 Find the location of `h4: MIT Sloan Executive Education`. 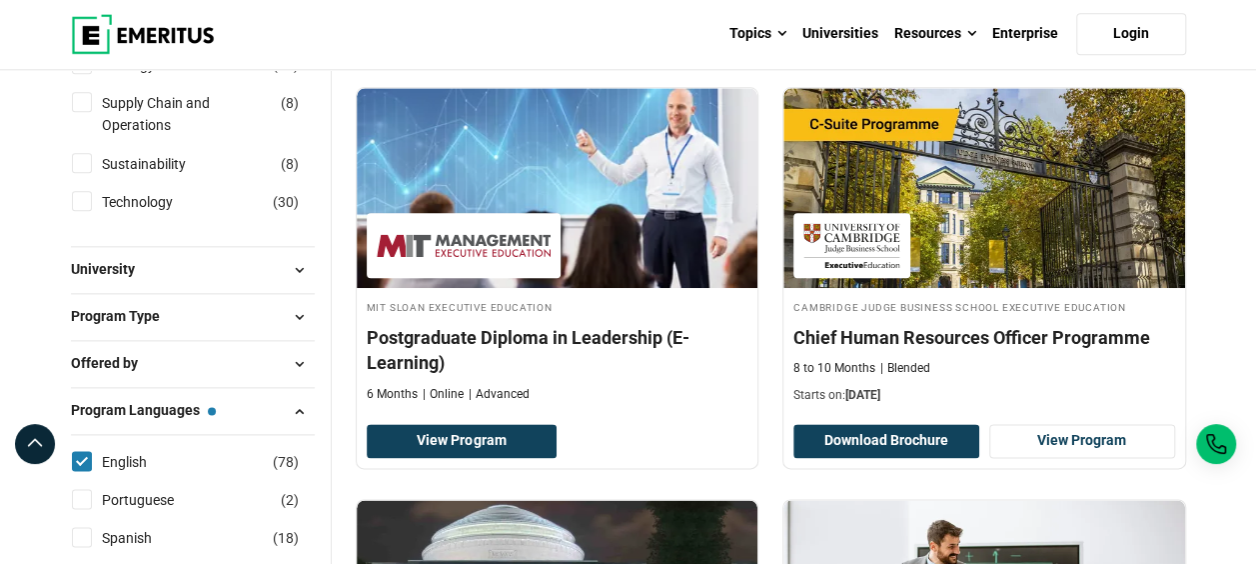

h4: MIT Sloan Executive Education is located at coordinates (558, 306).